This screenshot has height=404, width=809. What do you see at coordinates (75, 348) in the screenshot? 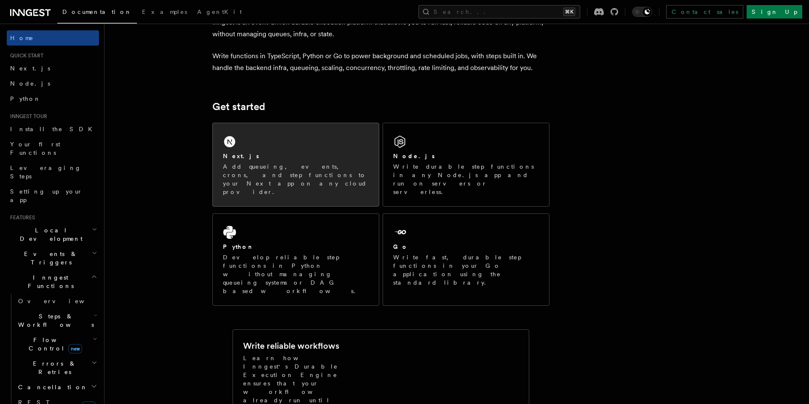
I see `span: new` at bounding box center [75, 348].